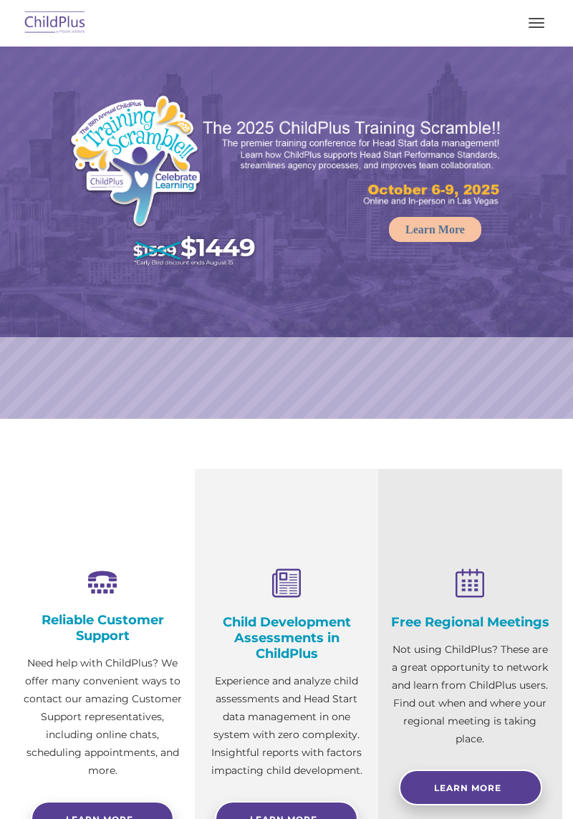 The image size is (573, 819). I want to click on p: Experience and analyze child assessments and Head Start data management in one system with zero c..., so click(286, 726).